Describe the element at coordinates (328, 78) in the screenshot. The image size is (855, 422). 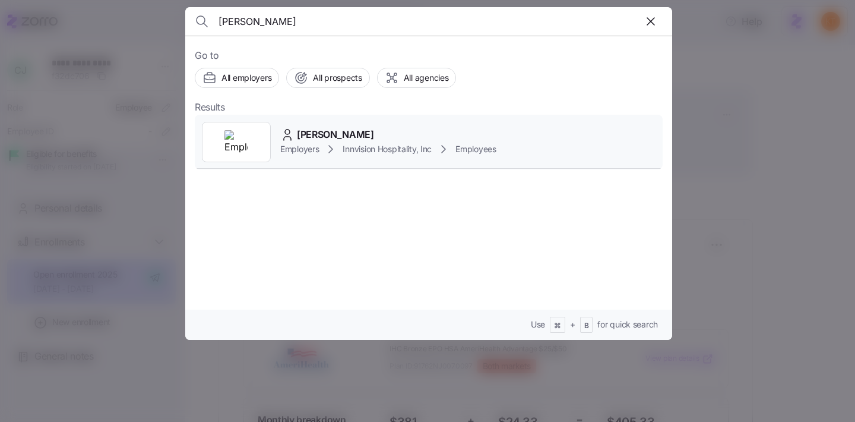
I see `button: All prospects` at that location.